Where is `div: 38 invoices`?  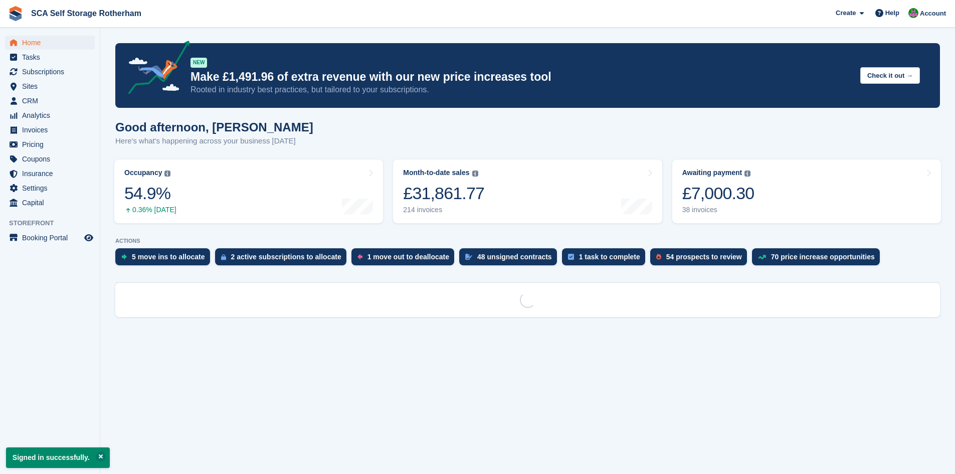
div: 38 invoices is located at coordinates (718, 210).